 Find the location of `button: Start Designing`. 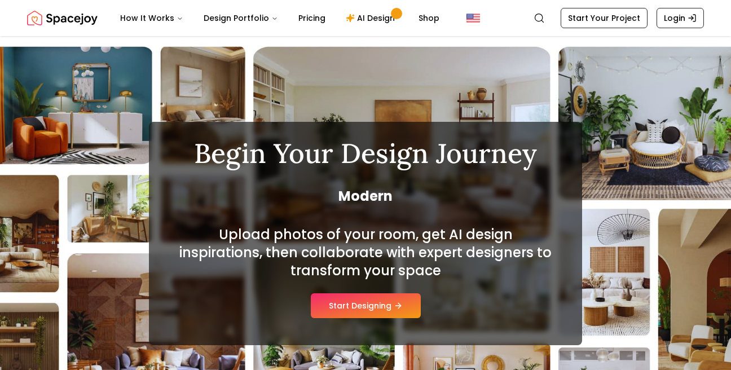

button: Start Designing is located at coordinates (365, 306).